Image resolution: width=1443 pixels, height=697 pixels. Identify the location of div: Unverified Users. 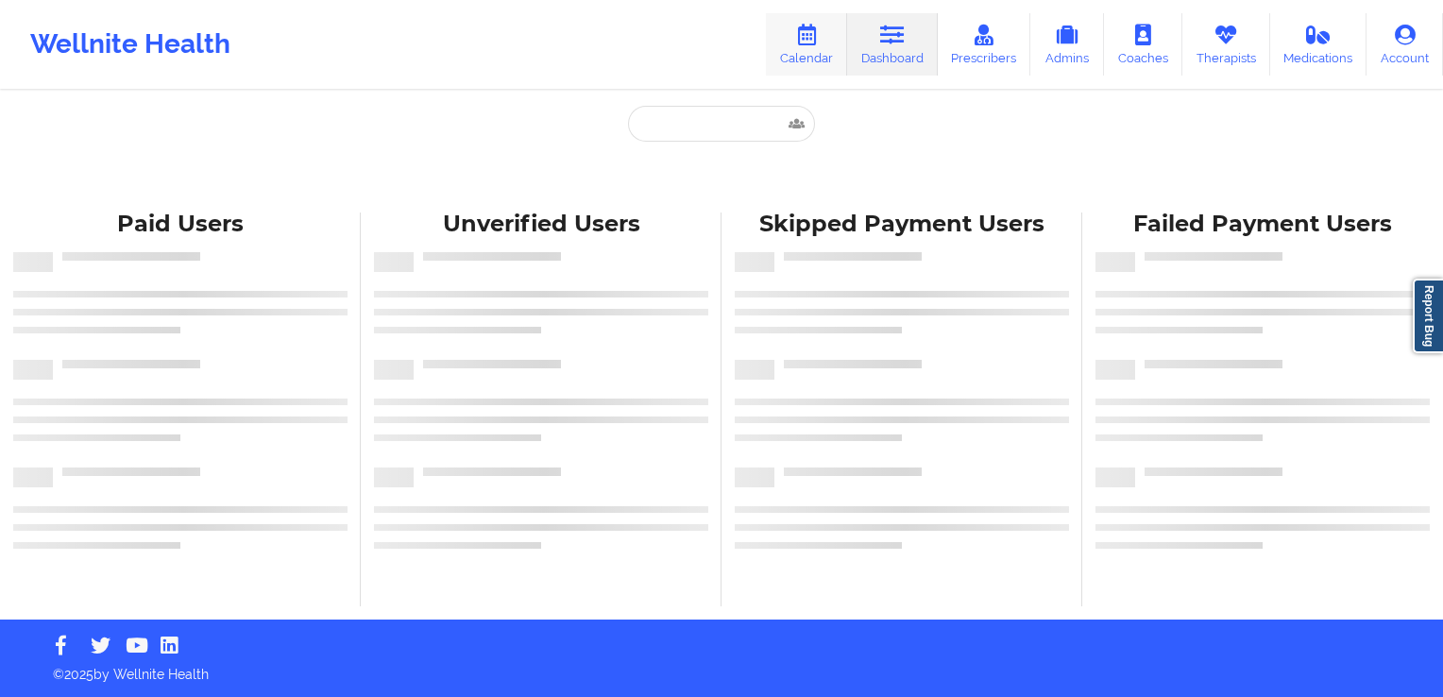
(541, 224).